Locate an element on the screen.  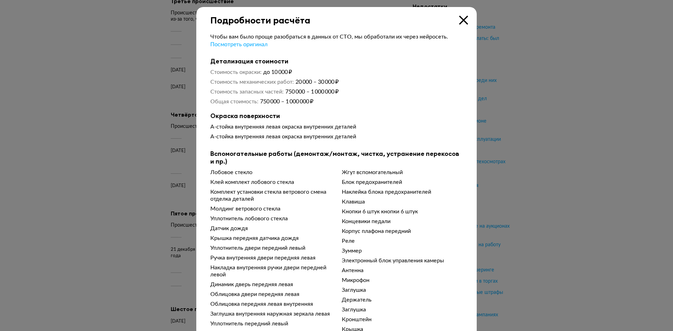
div: Заглушка внутренняя наружная зеркала левая is located at coordinates (271, 314).